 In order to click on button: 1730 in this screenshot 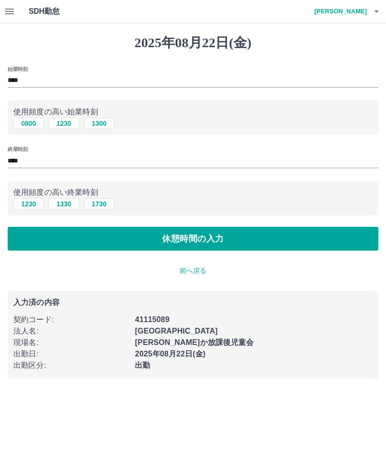, I will do `click(99, 204)`.